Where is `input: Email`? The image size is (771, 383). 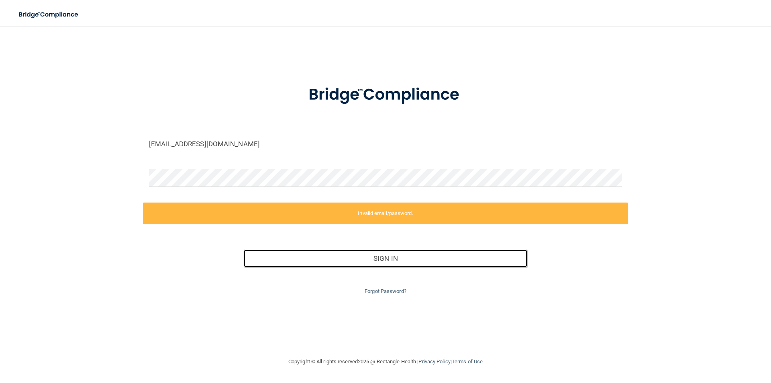 input: Email is located at coordinates (385, 144).